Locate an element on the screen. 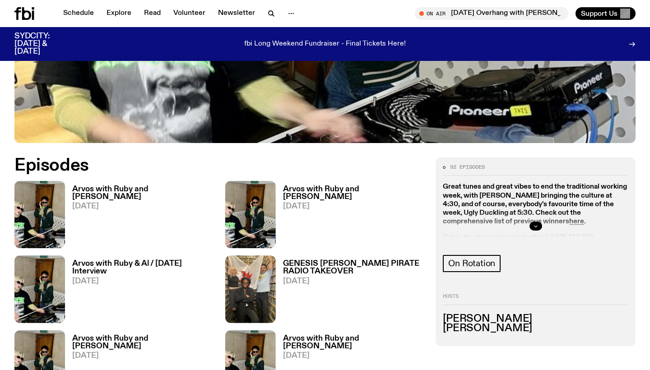 Image resolution: width=650 pixels, height=370 pixels. button: Support Us is located at coordinates (606, 14).